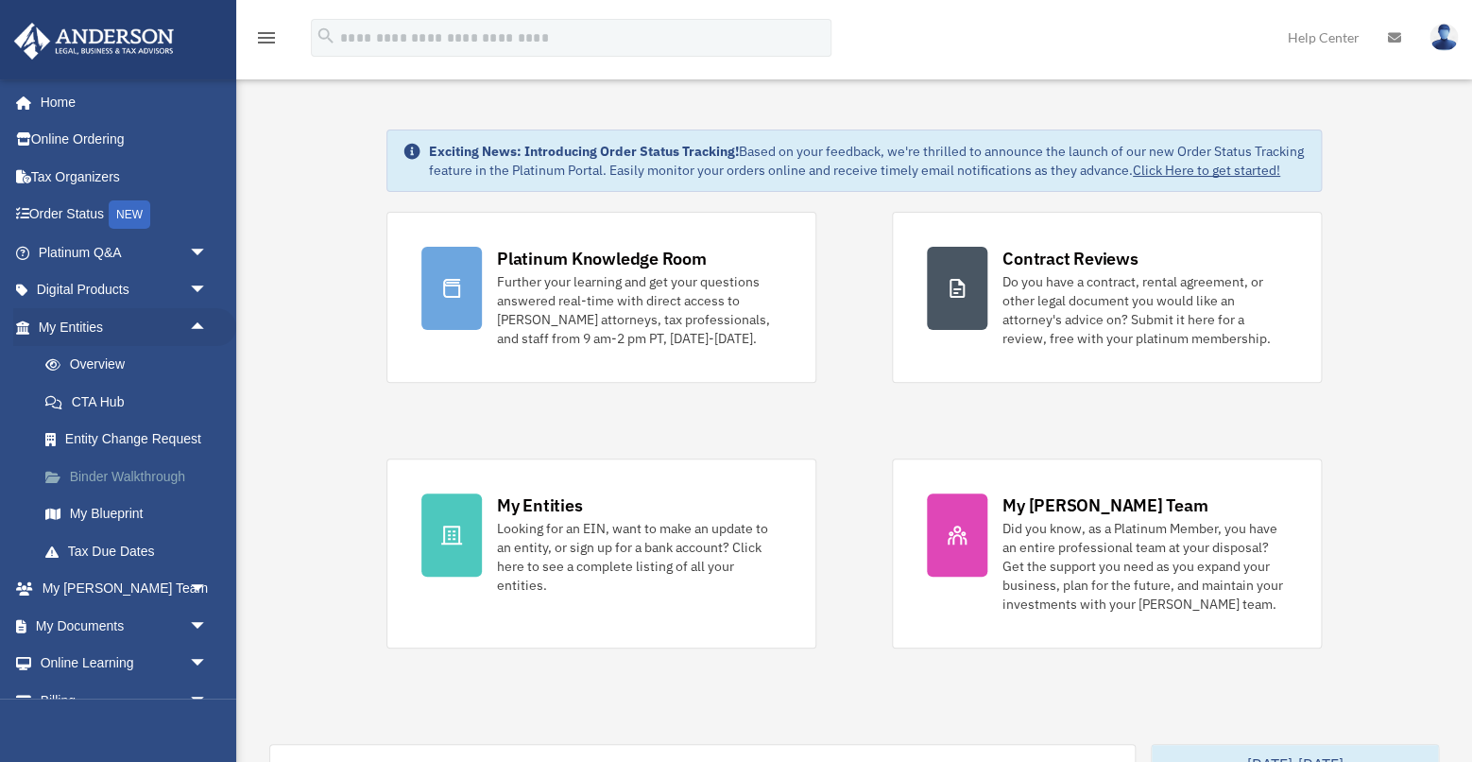  Describe the element at coordinates (1070, 258) in the screenshot. I see `div: Contract Reviews` at that location.